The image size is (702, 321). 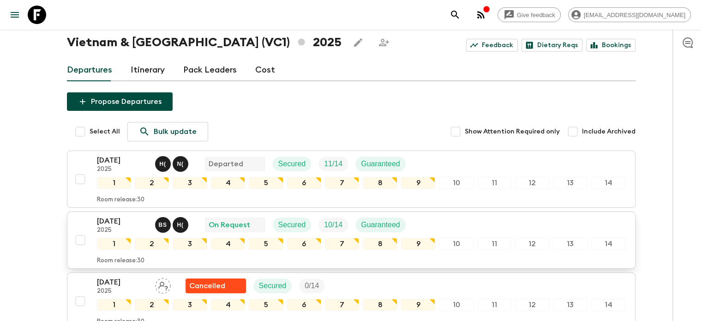 What do you see at coordinates (384, 42) in the screenshot?
I see `span: Share this itinerary` at bounding box center [384, 42].